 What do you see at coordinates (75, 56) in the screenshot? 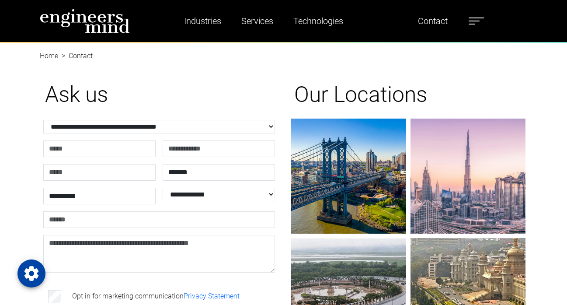
I see `li: Contact` at bounding box center [75, 56].